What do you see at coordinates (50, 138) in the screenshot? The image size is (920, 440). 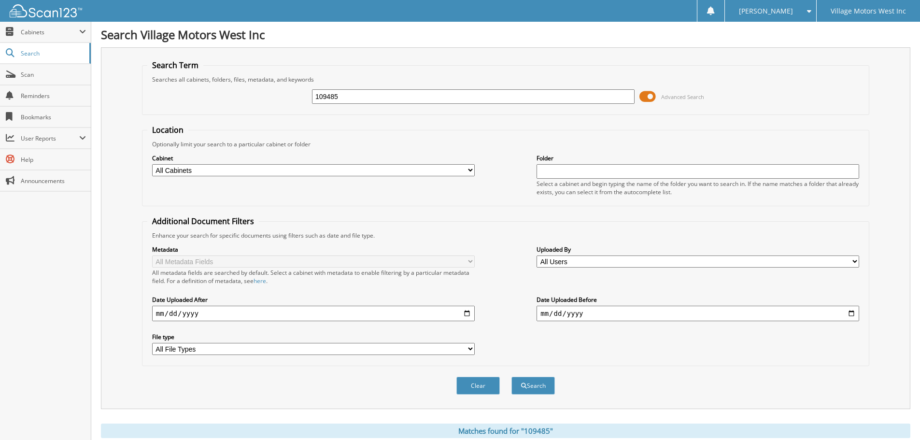 I see `span: User Reports` at bounding box center [50, 138].